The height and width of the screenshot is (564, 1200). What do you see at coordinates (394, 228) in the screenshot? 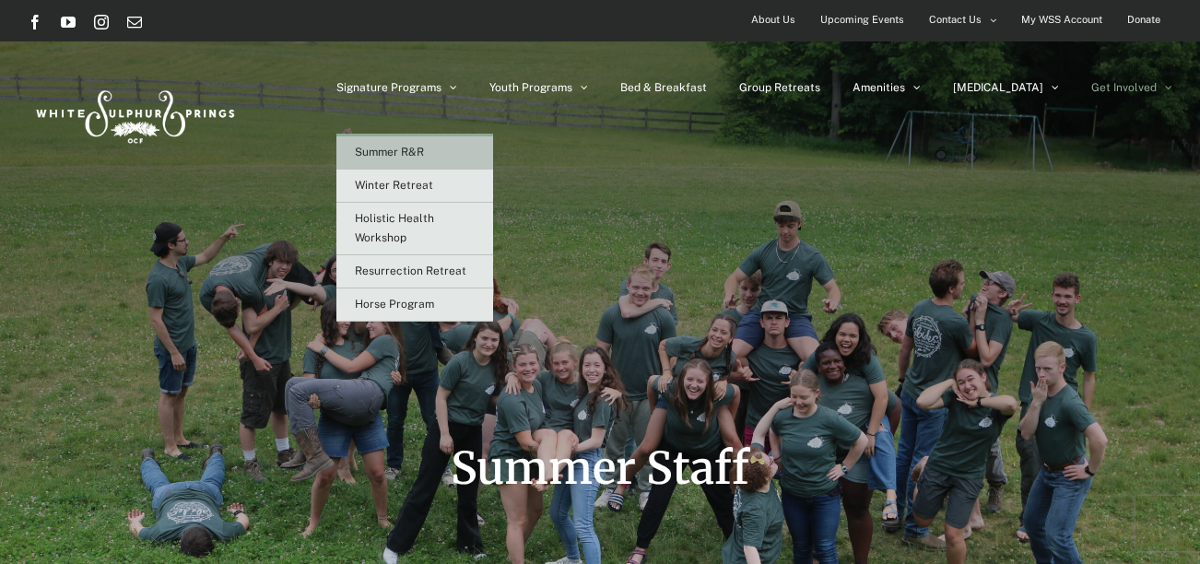
I see `span: Holistic Health Workshop` at bounding box center [394, 228].